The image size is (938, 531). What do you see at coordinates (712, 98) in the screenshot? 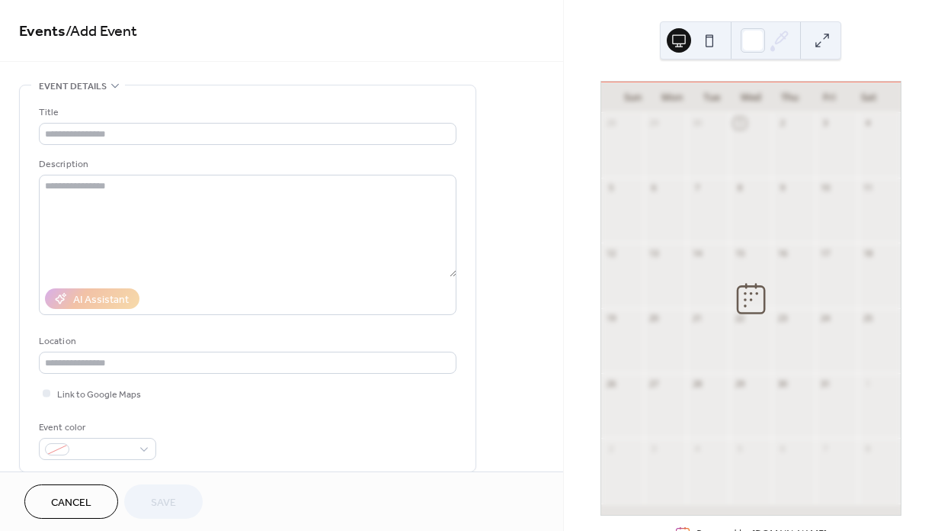
I see `div: Tue` at bounding box center [712, 98].